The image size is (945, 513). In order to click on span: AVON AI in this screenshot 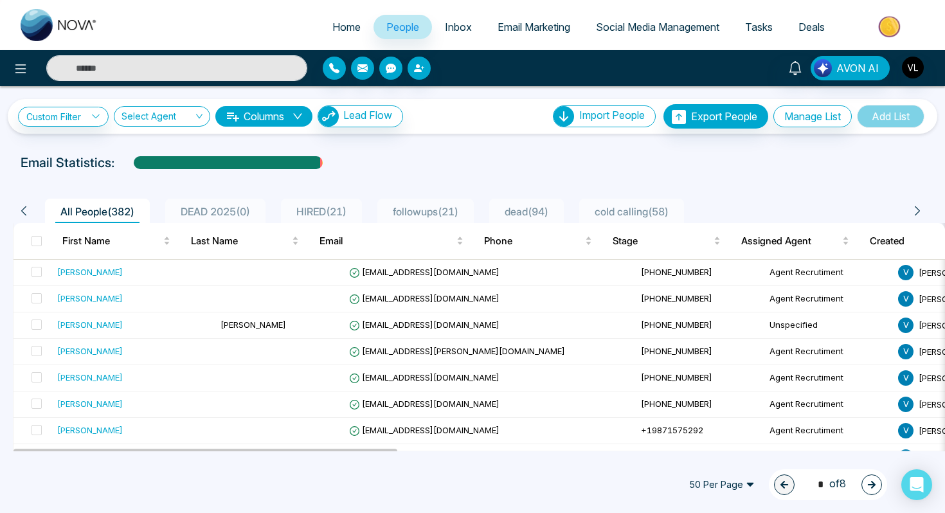, I will do `click(858, 68)`.